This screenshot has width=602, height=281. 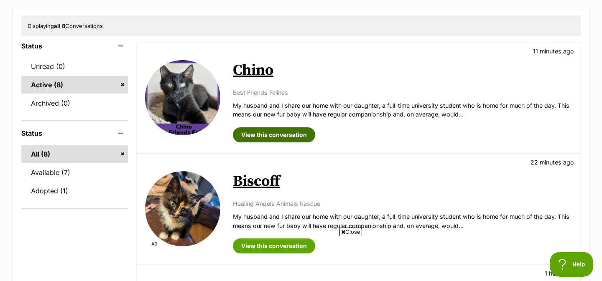 I want to click on img: Chino, so click(x=183, y=98).